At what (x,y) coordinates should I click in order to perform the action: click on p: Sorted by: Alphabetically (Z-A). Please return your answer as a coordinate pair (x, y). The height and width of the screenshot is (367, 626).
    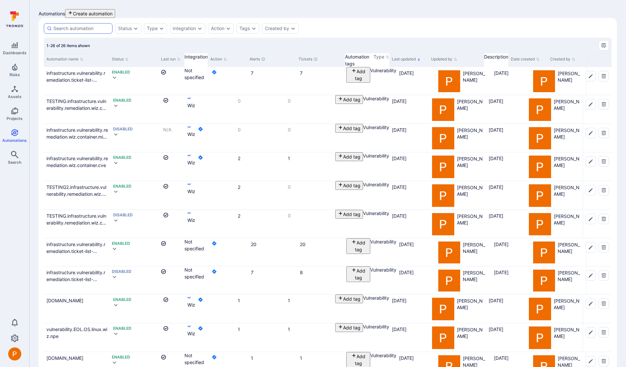
    Looking at the image, I should click on (418, 59).